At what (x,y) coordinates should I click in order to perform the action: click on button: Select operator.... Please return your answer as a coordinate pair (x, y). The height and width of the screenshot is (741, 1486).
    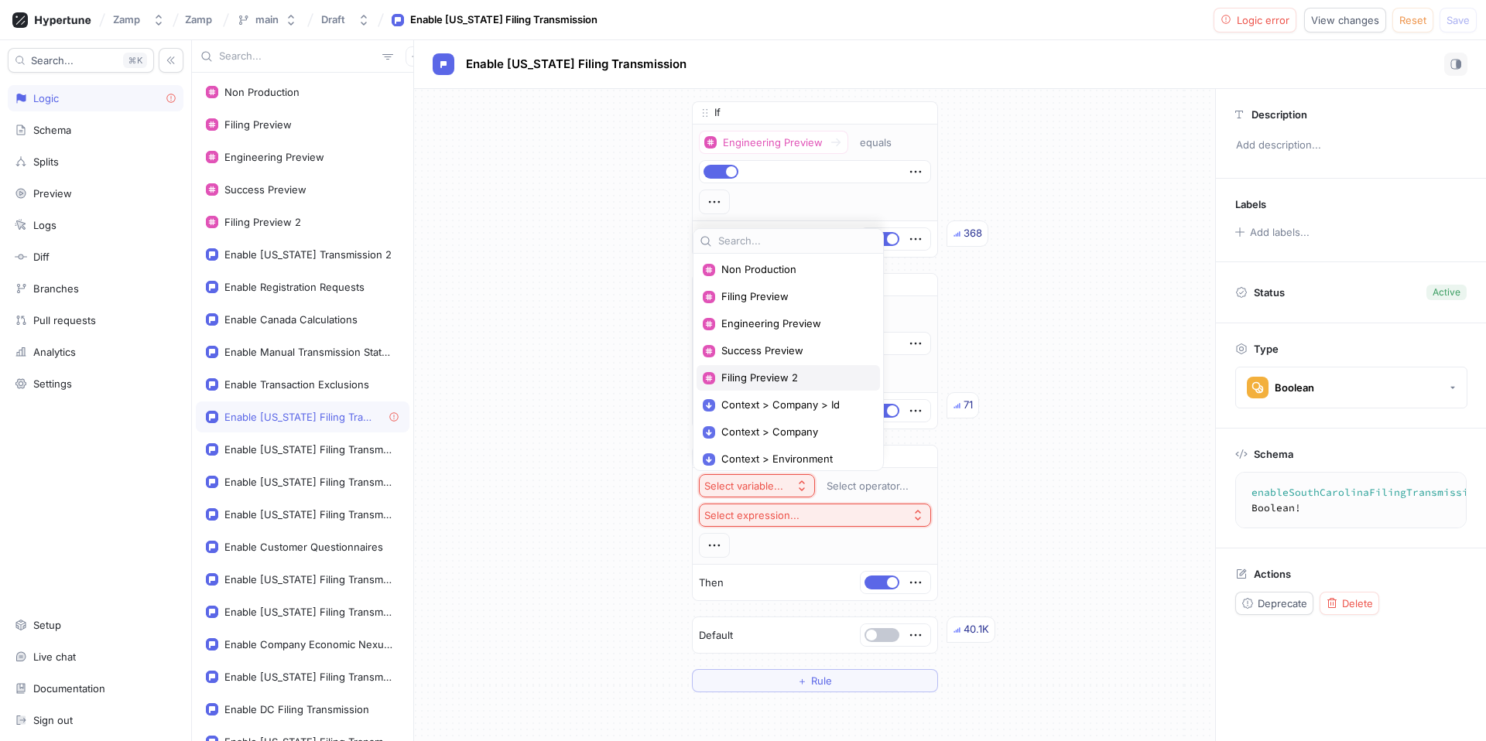
    Looking at the image, I should click on (875, 486).